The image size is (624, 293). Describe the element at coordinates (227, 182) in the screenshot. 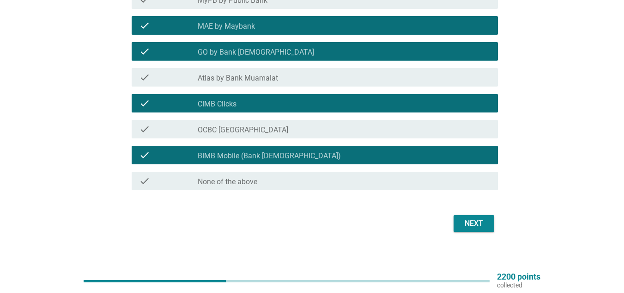

I see `label: None of the above` at that location.